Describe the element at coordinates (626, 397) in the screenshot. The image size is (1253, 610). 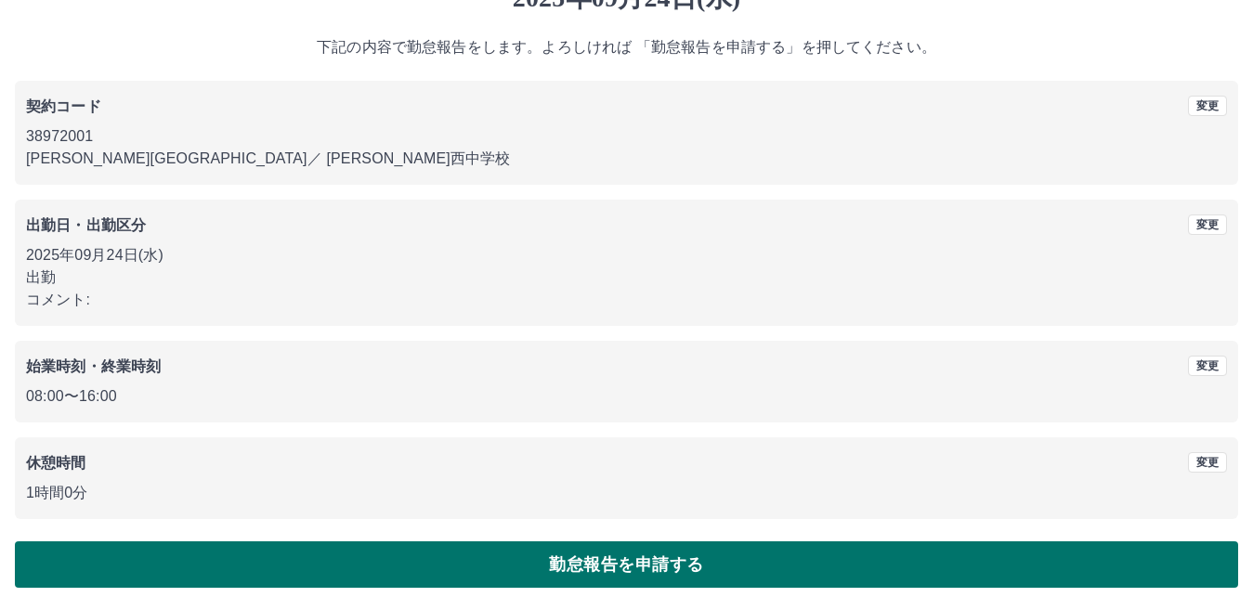
I see `p: 08:00 〜 16:00` at that location.